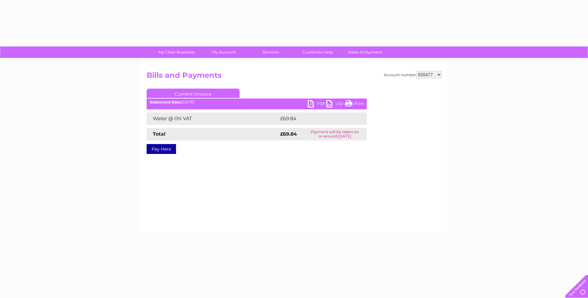 Image resolution: width=588 pixels, height=298 pixels. I want to click on a: Print, so click(355, 105).